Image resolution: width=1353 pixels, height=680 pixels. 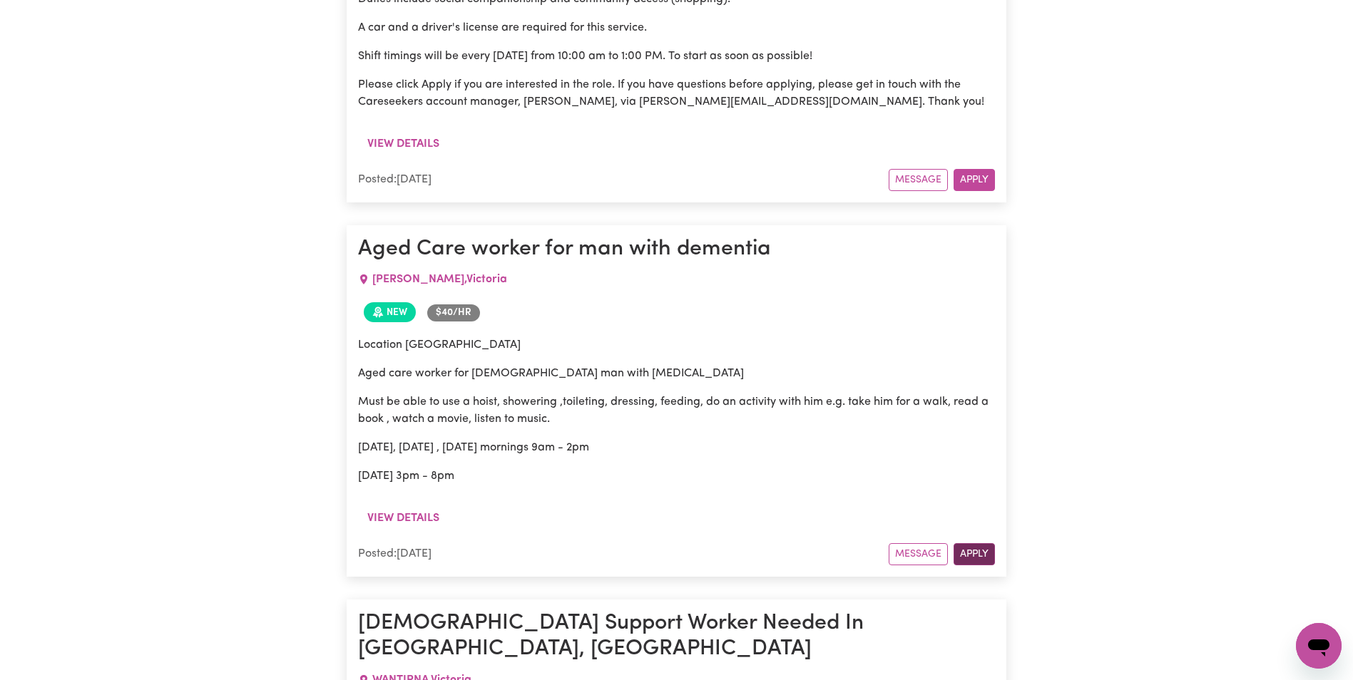 I want to click on p: Must be able to use a hoist, showering ,toileting, dressing, feeding, do an activity with him e.g..., so click(x=676, y=411).